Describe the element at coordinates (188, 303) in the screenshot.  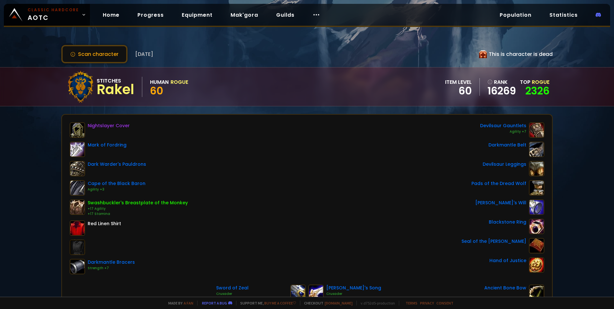
I see `a: a fan` at that location.